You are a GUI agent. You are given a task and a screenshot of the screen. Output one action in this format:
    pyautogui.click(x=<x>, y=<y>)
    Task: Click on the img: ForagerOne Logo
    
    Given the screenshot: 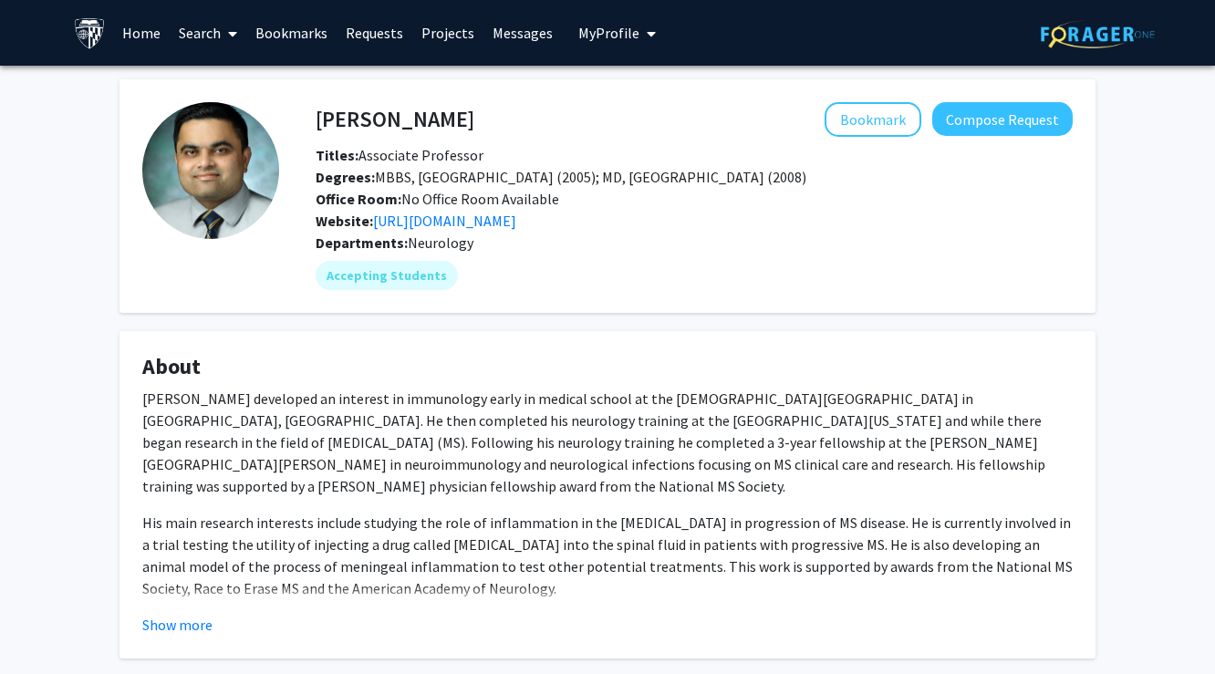 What is the action you would take?
    pyautogui.click(x=1097, y=34)
    